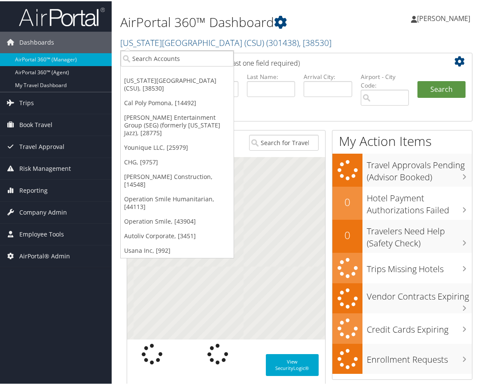  I want to click on input: Search Accounts, so click(177, 57).